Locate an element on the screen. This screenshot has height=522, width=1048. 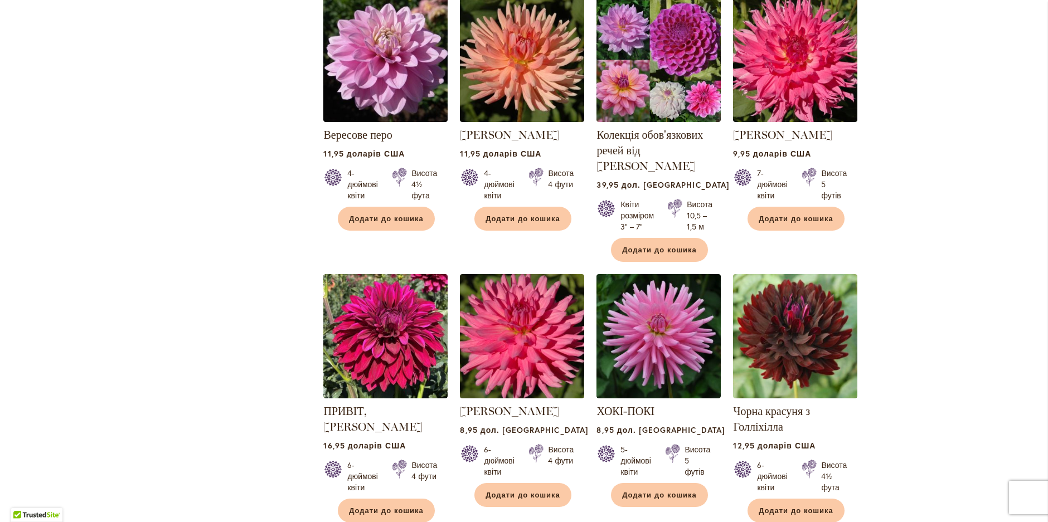
font: 5-дюймові квіти is located at coordinates (635, 460).